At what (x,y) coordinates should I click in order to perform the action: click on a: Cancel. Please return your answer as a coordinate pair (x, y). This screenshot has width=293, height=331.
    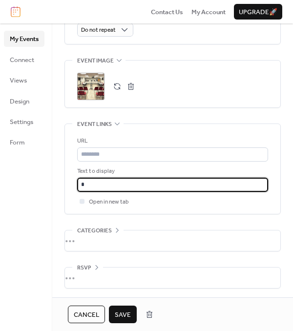
    Looking at the image, I should click on (87, 315).